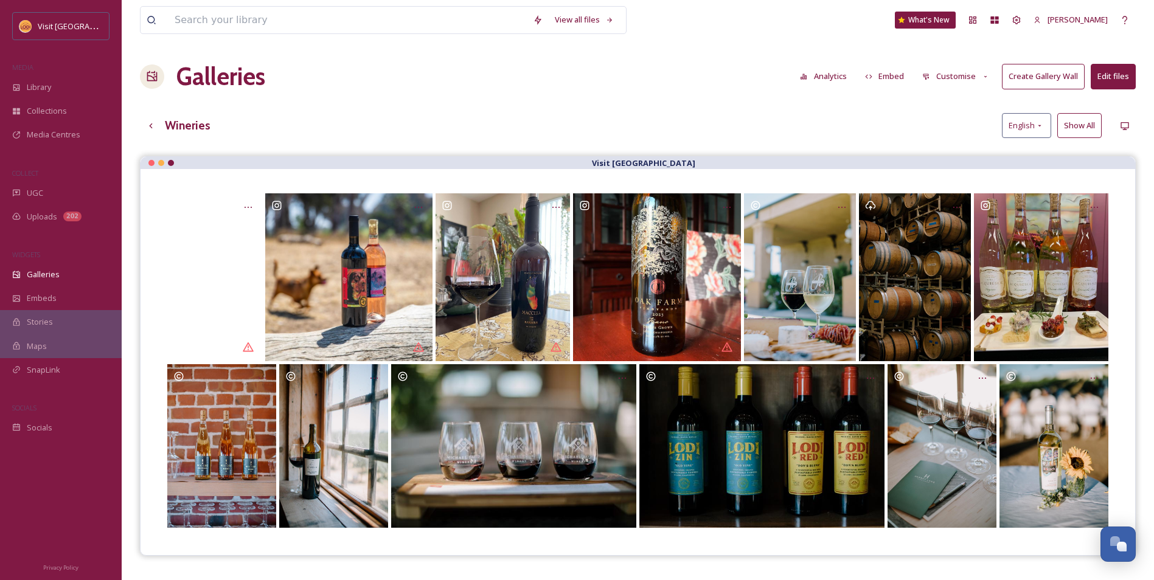 This screenshot has width=1154, height=580. Describe the element at coordinates (26, 254) in the screenshot. I see `span: WIDGETS` at that location.